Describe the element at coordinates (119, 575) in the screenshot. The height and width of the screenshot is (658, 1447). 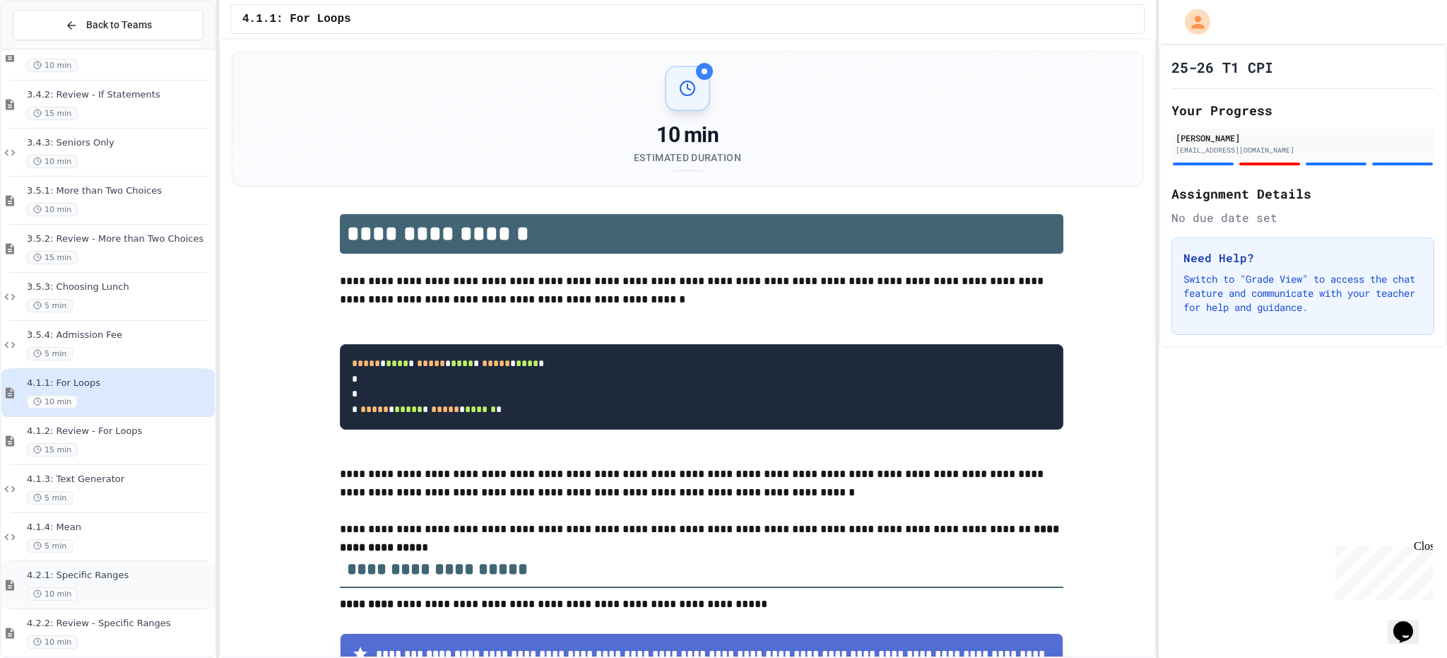
I see `span: 4.2.1: Specific Ranges` at that location.